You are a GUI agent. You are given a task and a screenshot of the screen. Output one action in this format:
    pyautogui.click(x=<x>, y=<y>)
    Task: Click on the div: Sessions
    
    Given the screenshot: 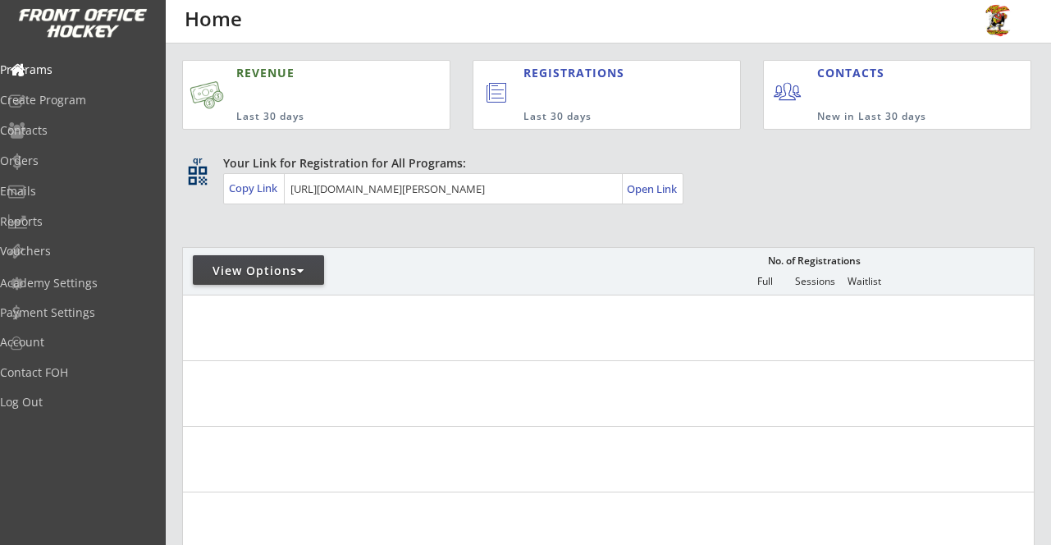 What is the action you would take?
    pyautogui.click(x=815, y=282)
    